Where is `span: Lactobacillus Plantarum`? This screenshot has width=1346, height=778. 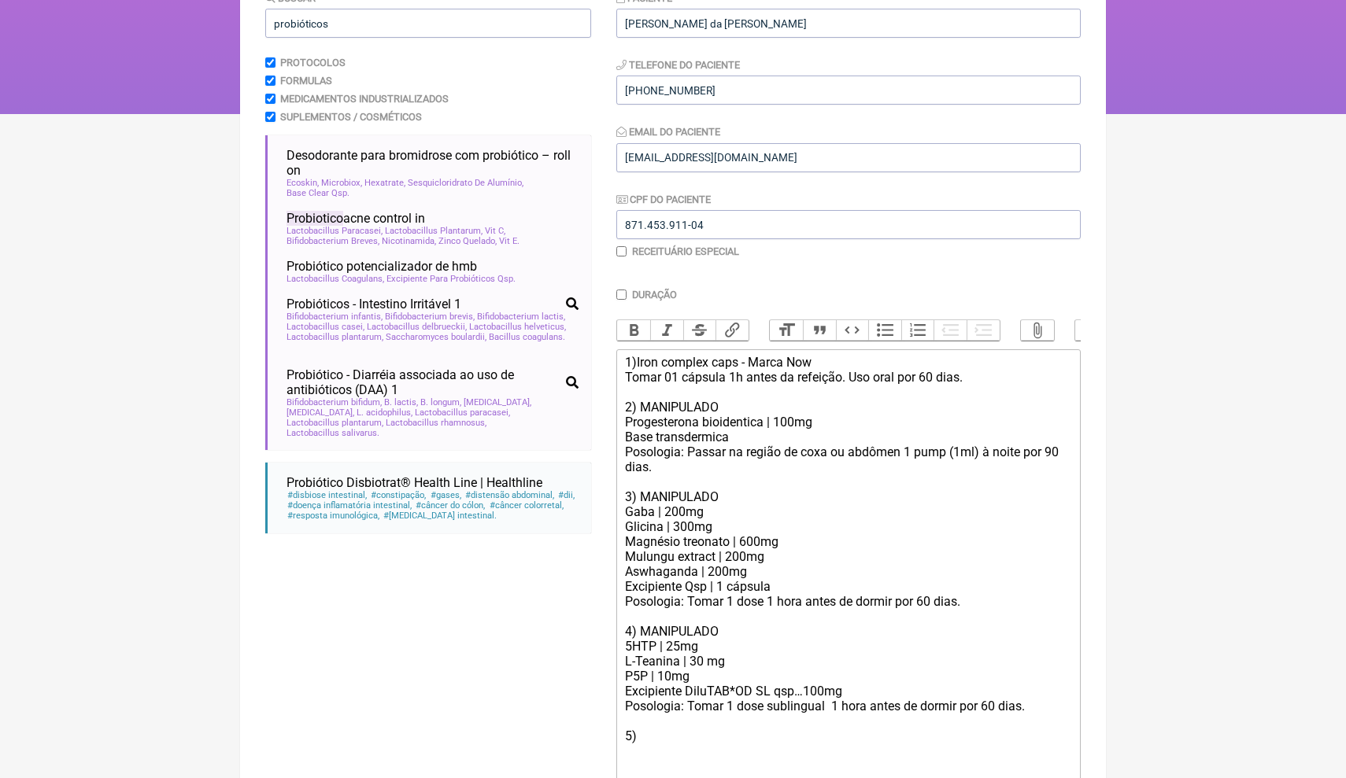 span: Lactobacillus Plantarum is located at coordinates (434, 231).